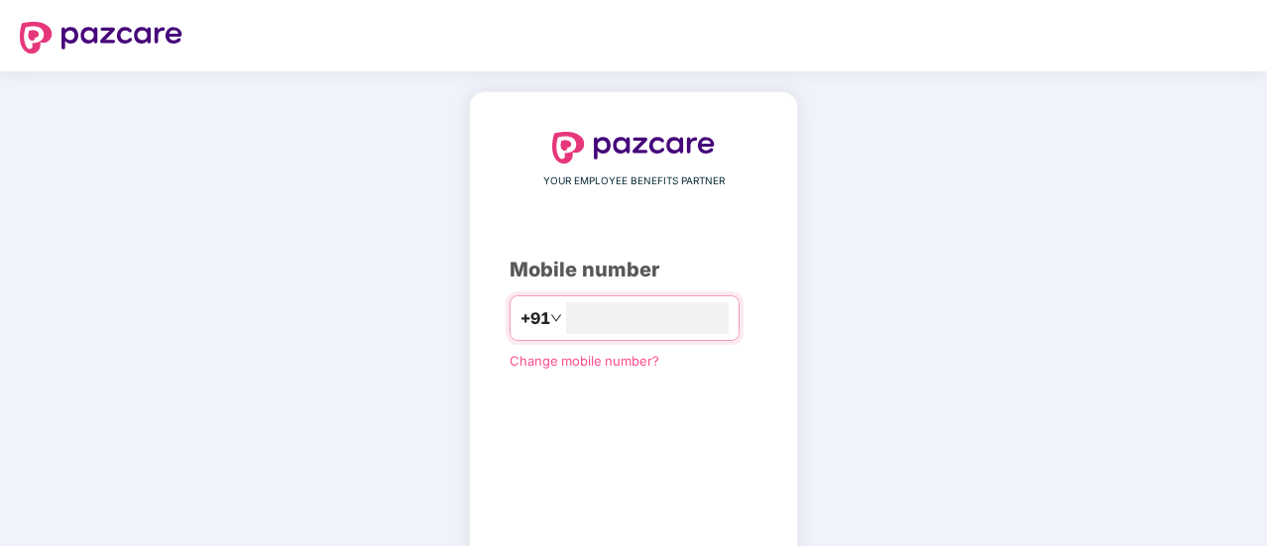 Image resolution: width=1267 pixels, height=546 pixels. Describe the element at coordinates (584, 361) in the screenshot. I see `a: Change mobile number?` at that location.